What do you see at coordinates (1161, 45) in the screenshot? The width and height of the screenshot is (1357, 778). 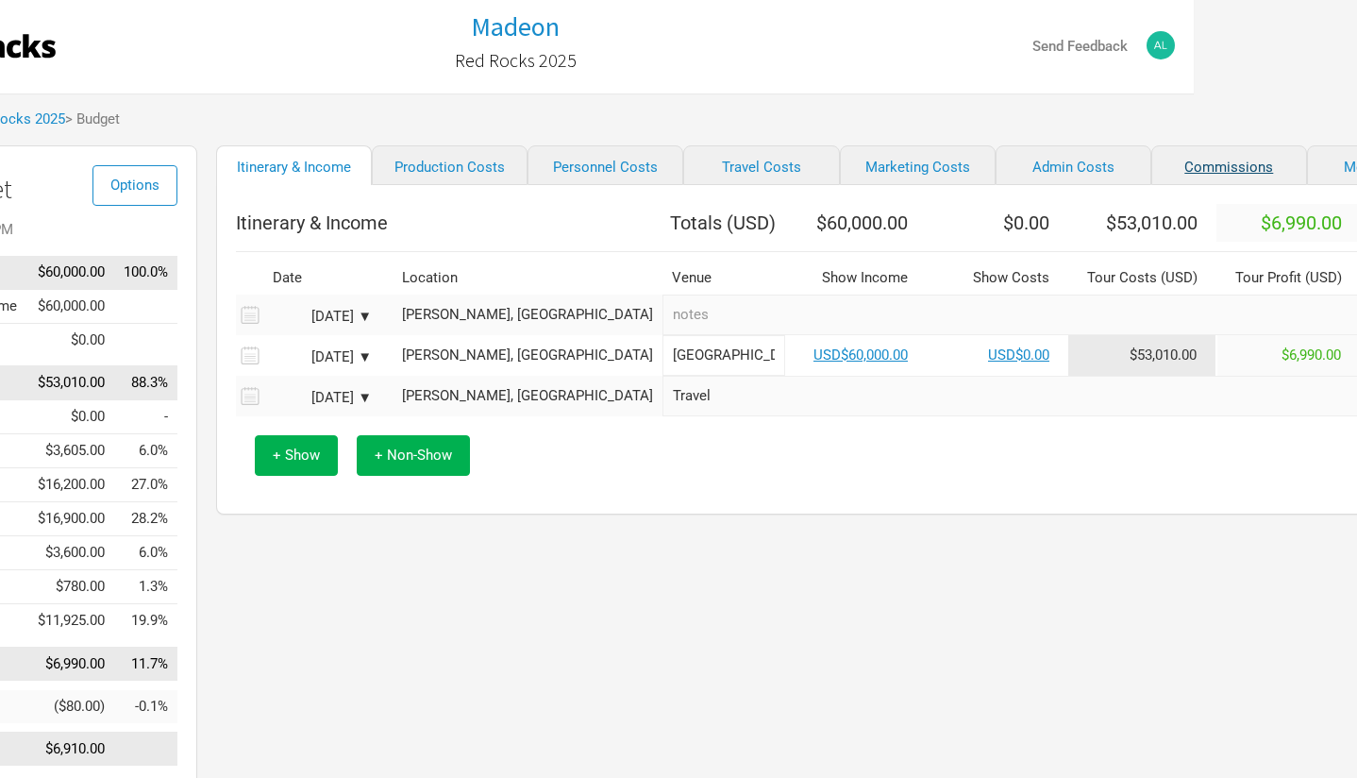 I see `img: Alex` at bounding box center [1161, 45].